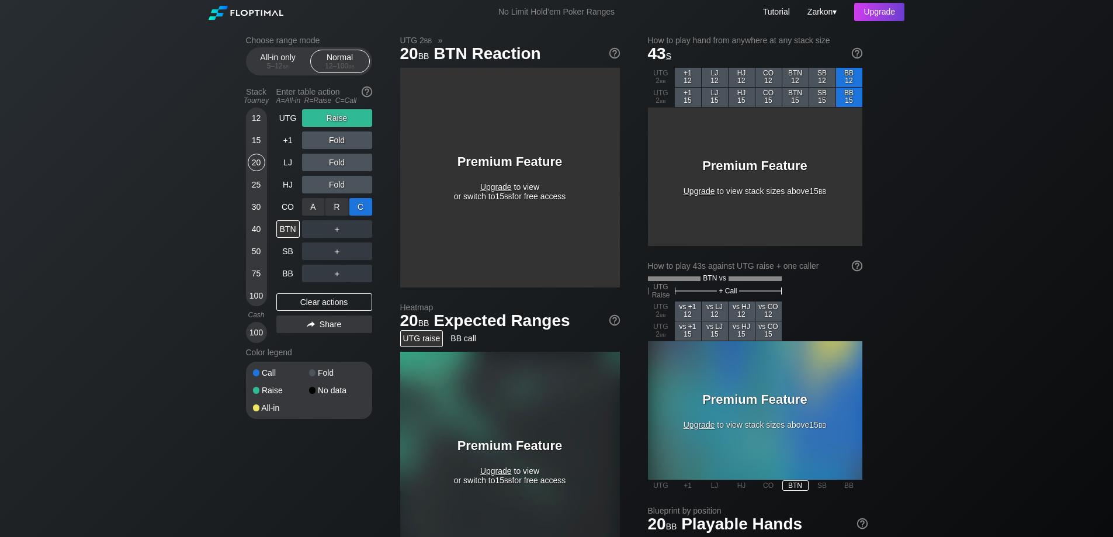 This screenshot has width=1113, height=537. I want to click on div: LJ 12, so click(714, 77).